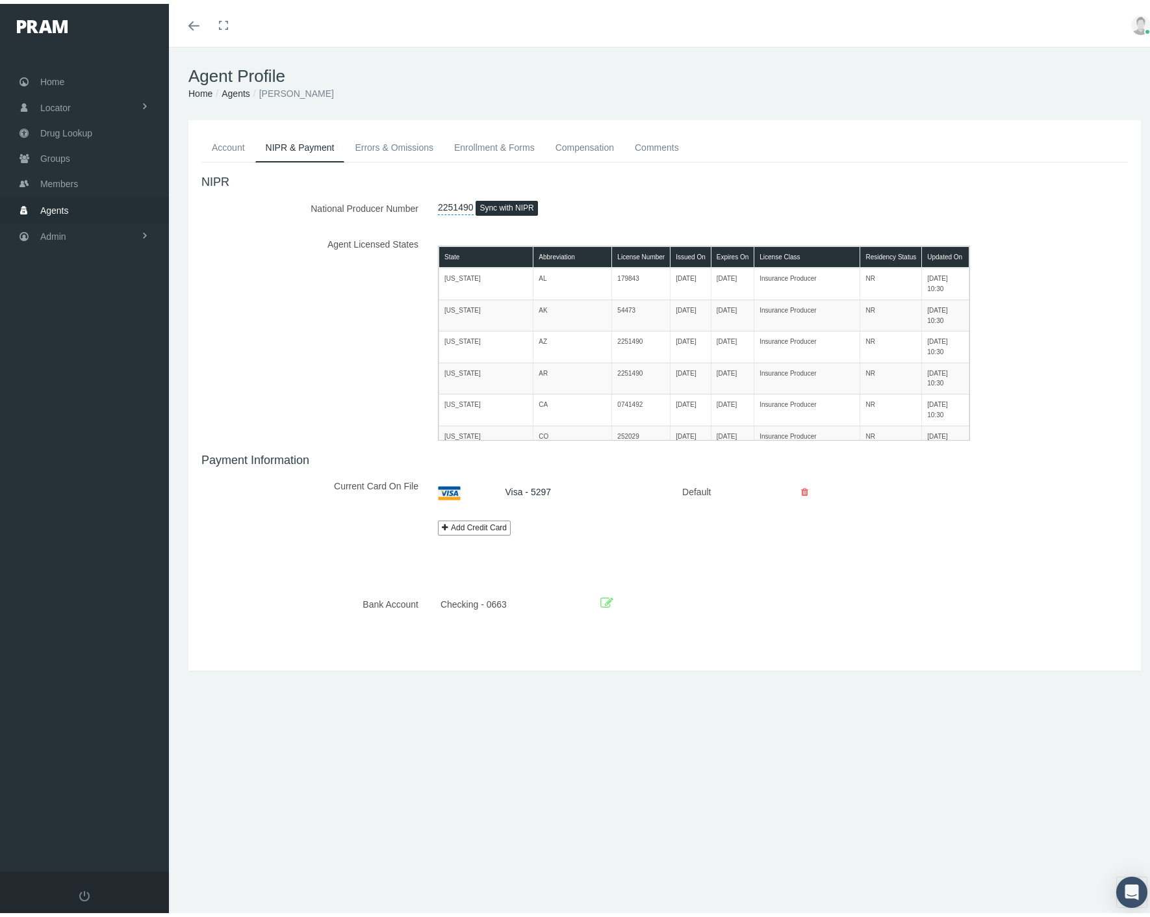 Image resolution: width=1150 pixels, height=917 pixels. Describe the element at coordinates (891, 253) in the screenshot. I see `th: Residency Status` at that location.